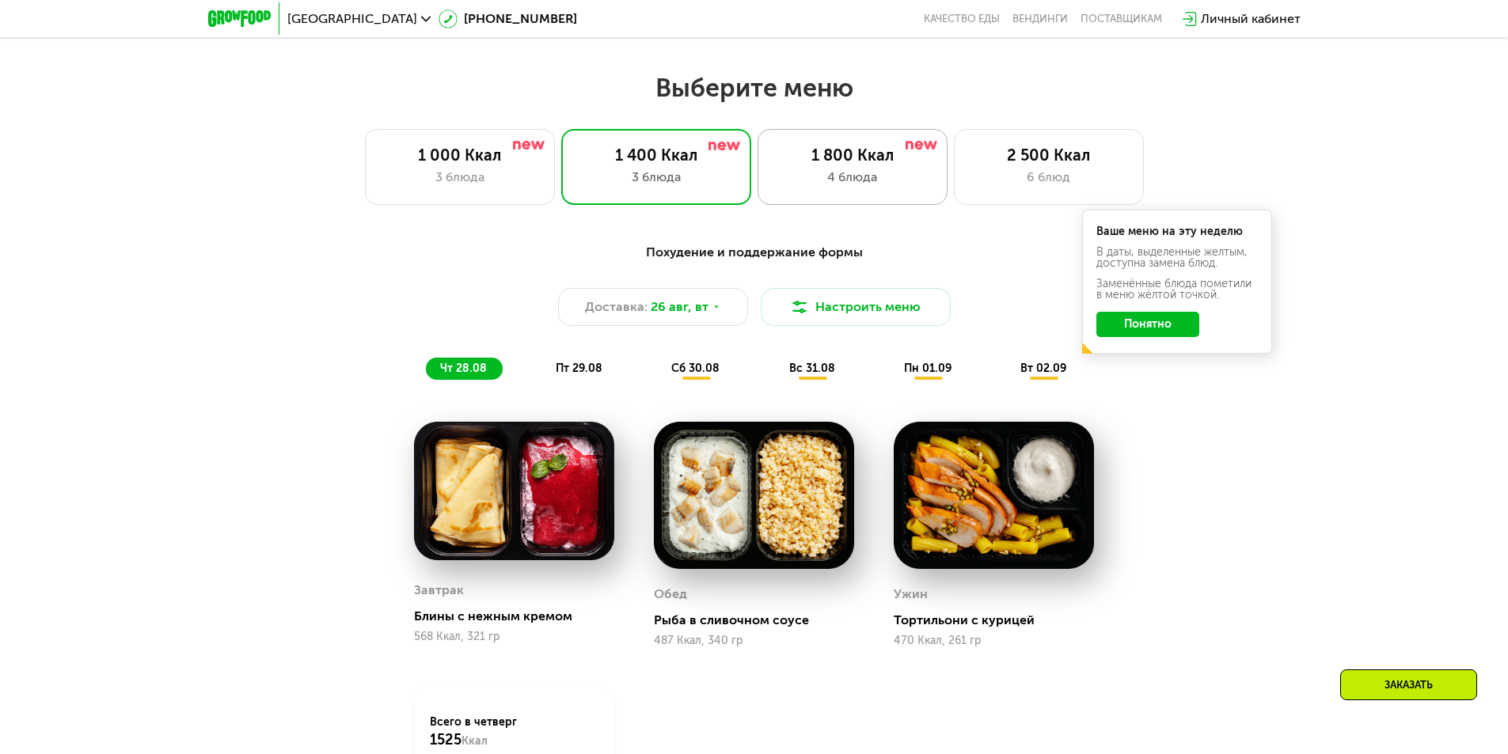 The width and height of the screenshot is (1508, 754). What do you see at coordinates (460, 155) in the screenshot?
I see `div: 1 000 Ккал` at bounding box center [460, 155].